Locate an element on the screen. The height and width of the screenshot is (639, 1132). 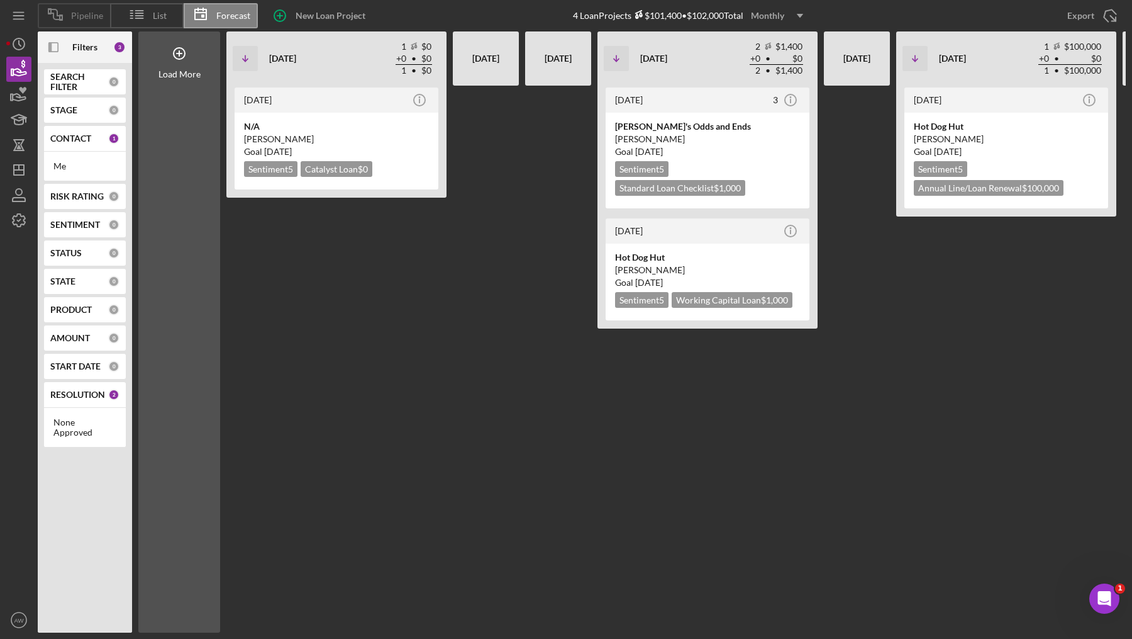
b: AMOUNT is located at coordinates (70, 338).